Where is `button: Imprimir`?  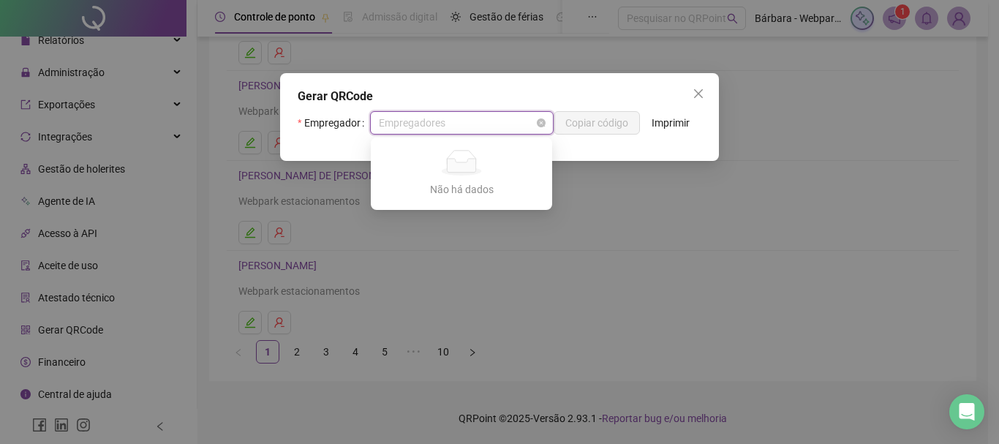 button: Imprimir is located at coordinates (670, 123).